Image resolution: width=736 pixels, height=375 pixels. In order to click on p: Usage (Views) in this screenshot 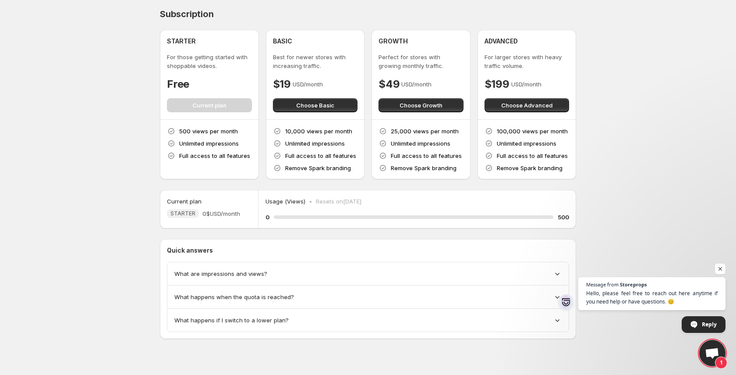, I will do `click(285, 201)`.